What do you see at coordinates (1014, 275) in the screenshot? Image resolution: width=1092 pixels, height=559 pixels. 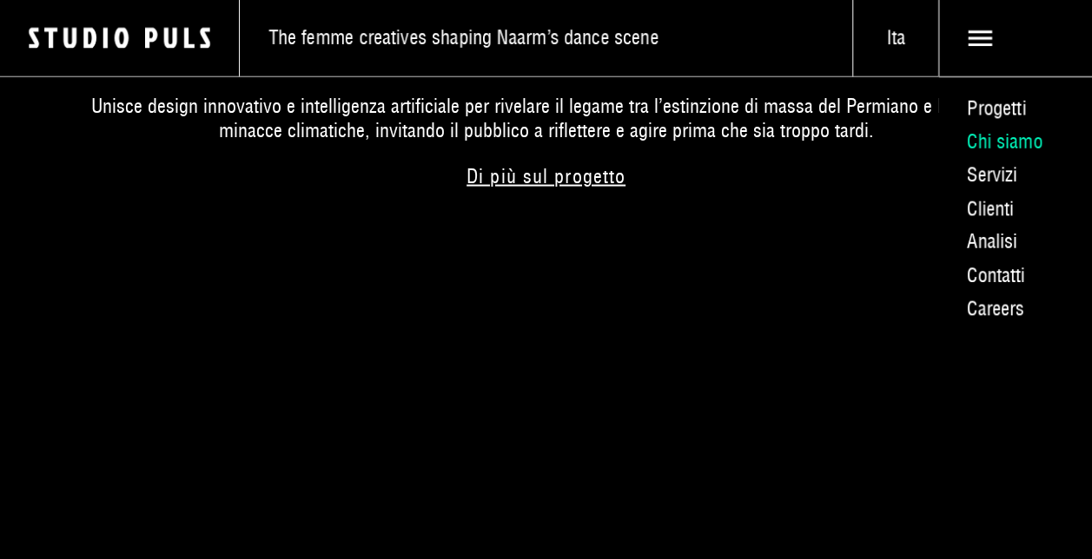 I see `a: Contatti` at bounding box center [1014, 275].